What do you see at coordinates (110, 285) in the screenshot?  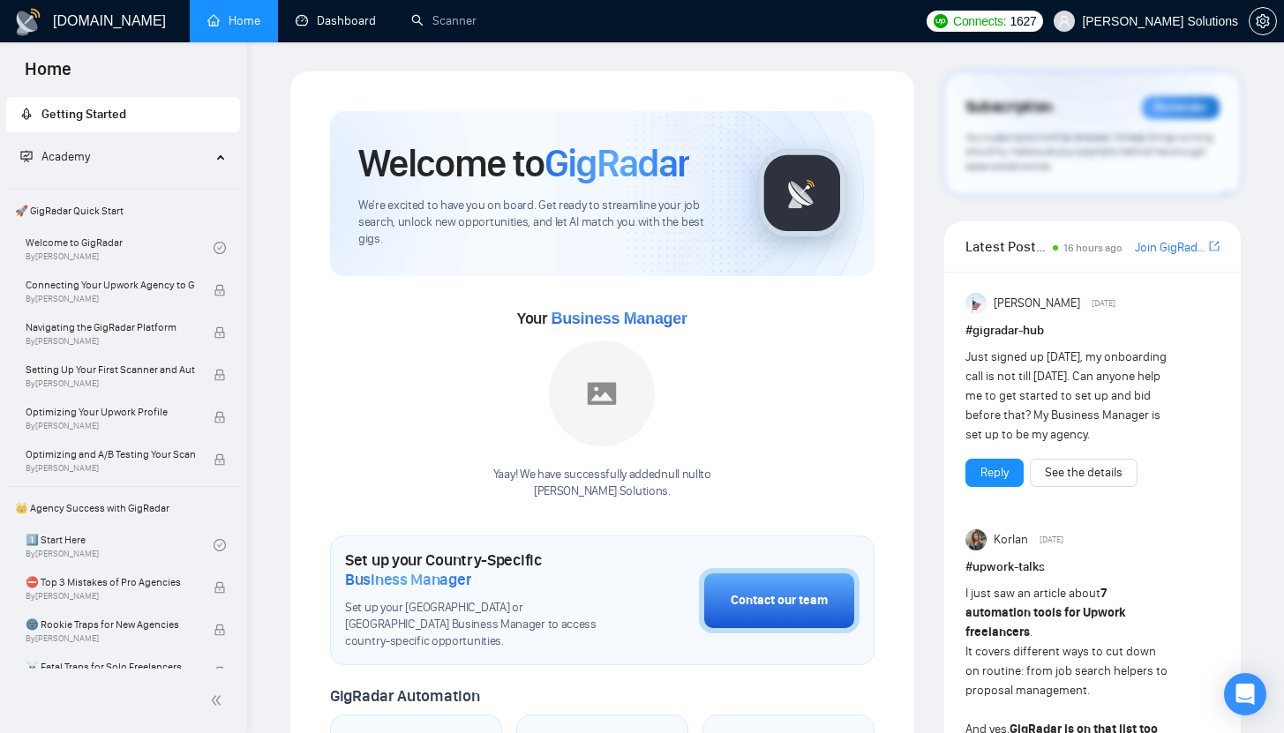 I see `span: Connecting Your Upwork Agency to GigRadar` at bounding box center [110, 285].